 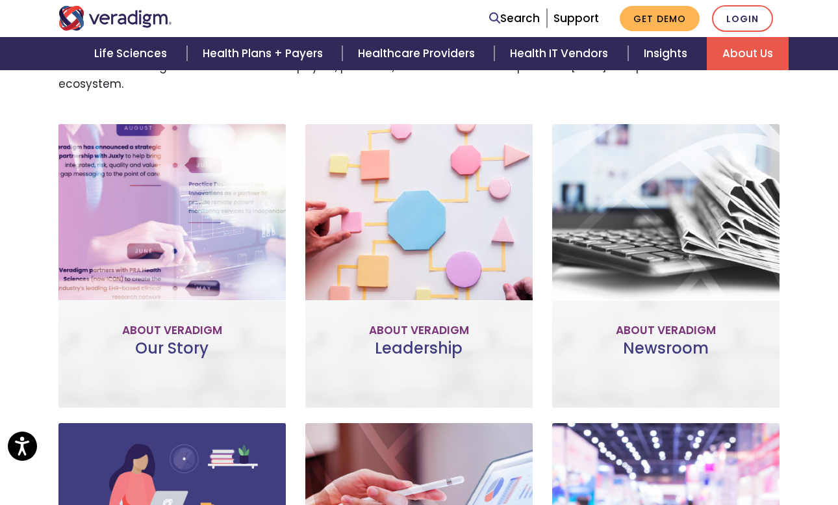 What do you see at coordinates (667, 53) in the screenshot?
I see `a: Insights` at bounding box center [667, 53].